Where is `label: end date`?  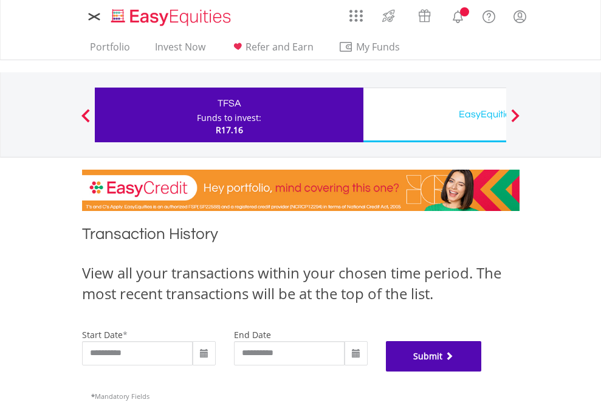
label: end date is located at coordinates (252, 334).